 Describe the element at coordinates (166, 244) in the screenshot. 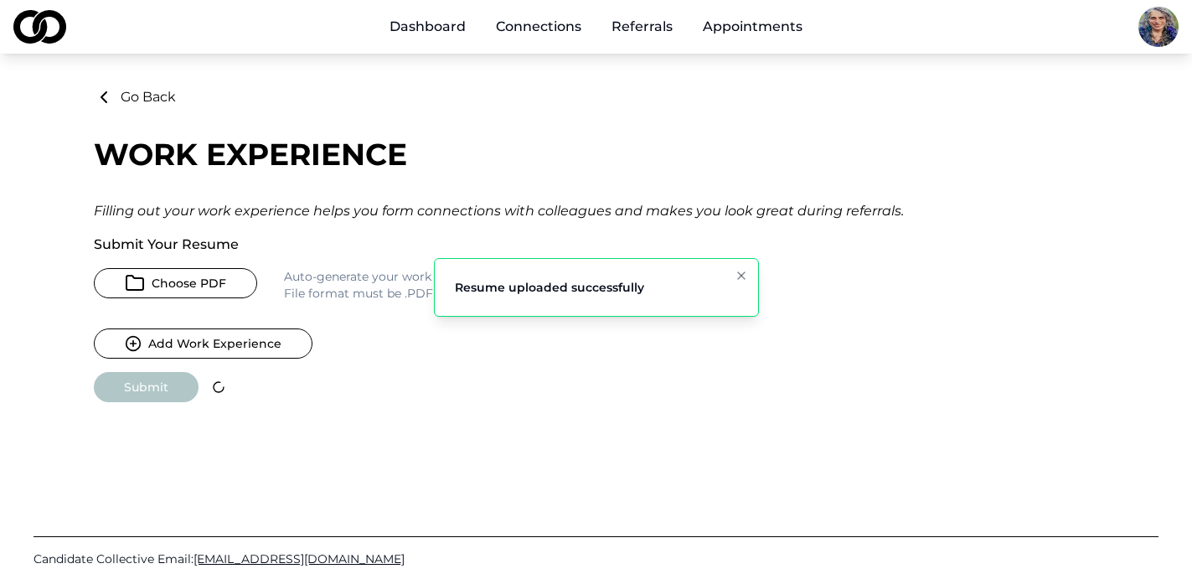

I see `label: Submit Your Resume` at that location.